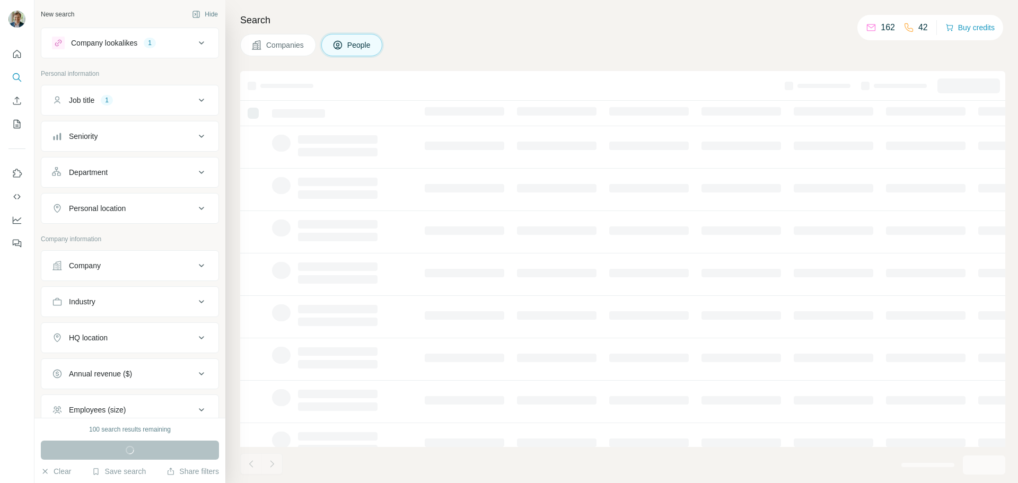 Image resolution: width=1018 pixels, height=483 pixels. I want to click on span: People, so click(359, 45).